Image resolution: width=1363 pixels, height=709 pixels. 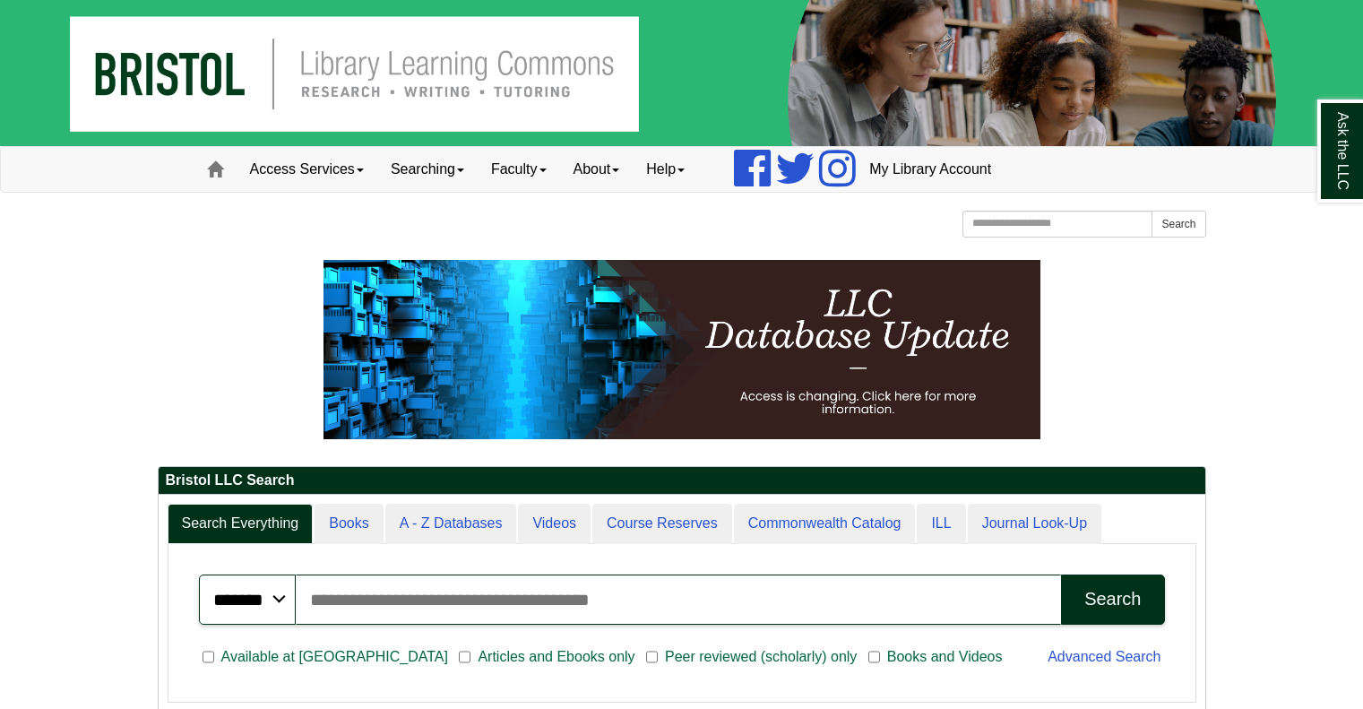 What do you see at coordinates (873, 657) in the screenshot?
I see `input: Books and Videos` at bounding box center [873, 657].